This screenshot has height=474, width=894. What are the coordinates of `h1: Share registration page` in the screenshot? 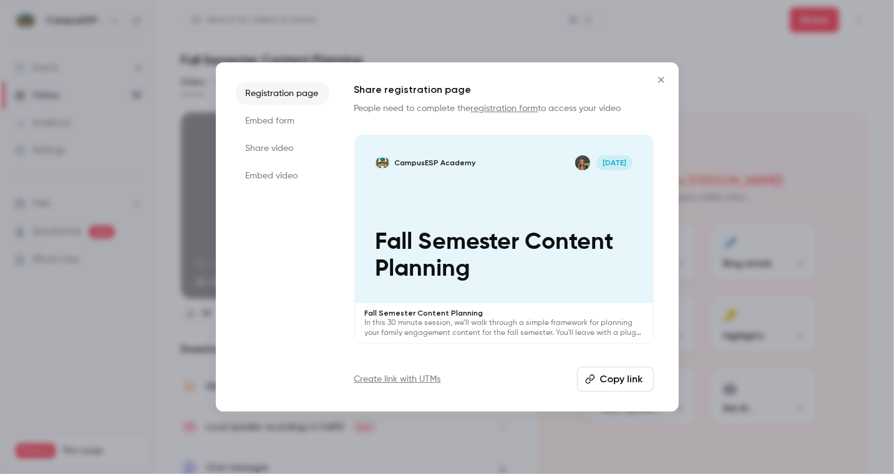 It's located at (504, 90).